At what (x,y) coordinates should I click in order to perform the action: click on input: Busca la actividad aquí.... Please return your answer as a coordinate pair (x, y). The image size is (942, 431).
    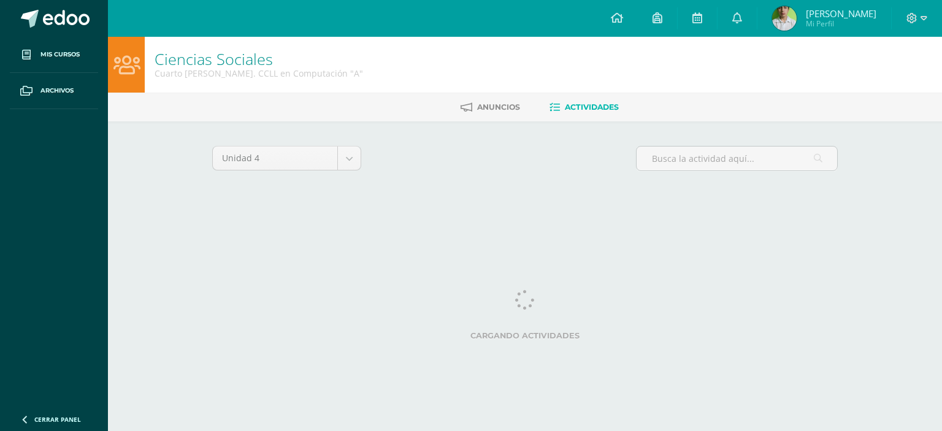
    Looking at the image, I should click on (736, 158).